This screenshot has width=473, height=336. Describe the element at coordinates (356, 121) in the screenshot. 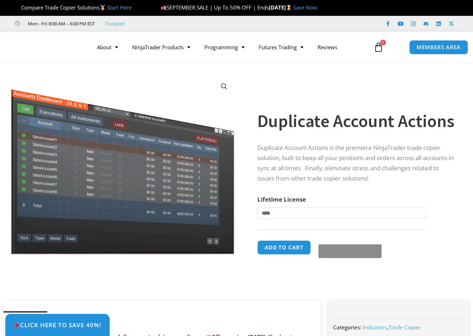

I see `h1: Duplicate Account Actions` at that location.